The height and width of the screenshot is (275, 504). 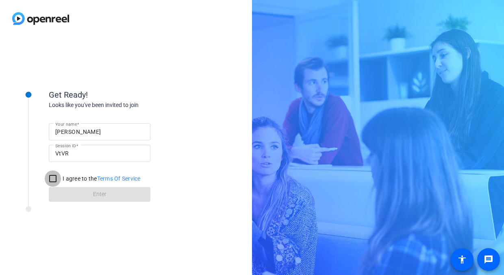 What do you see at coordinates (119, 178) in the screenshot?
I see `a: Terms Of Service` at bounding box center [119, 178].